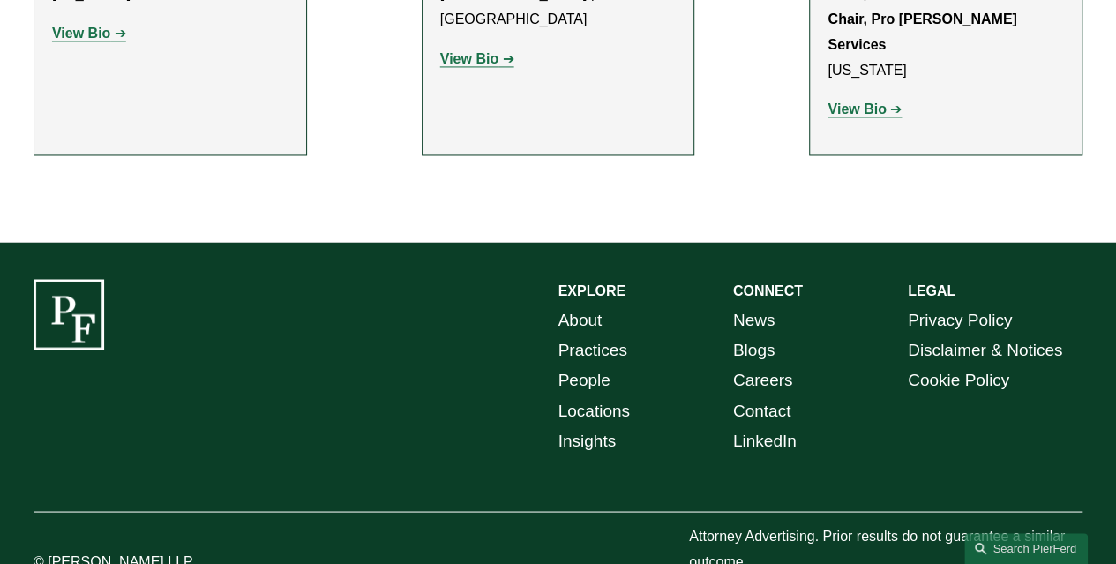 Image resolution: width=1116 pixels, height=564 pixels. I want to click on a: LinkedIn, so click(765, 440).